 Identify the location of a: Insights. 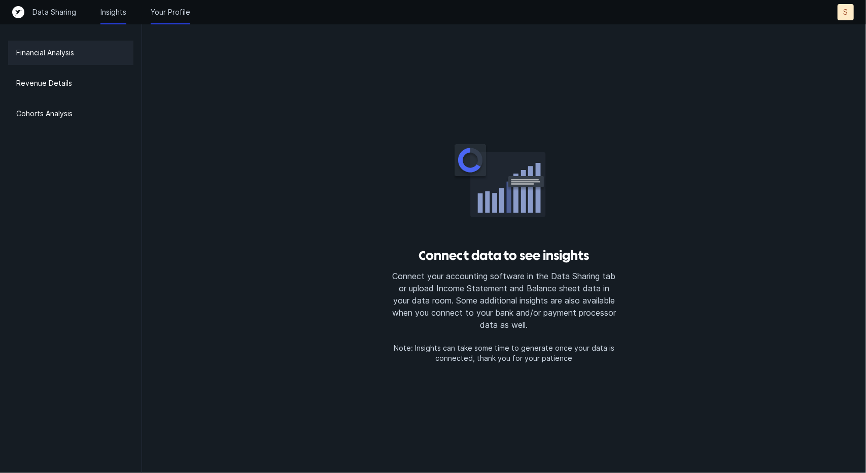
(113, 12).